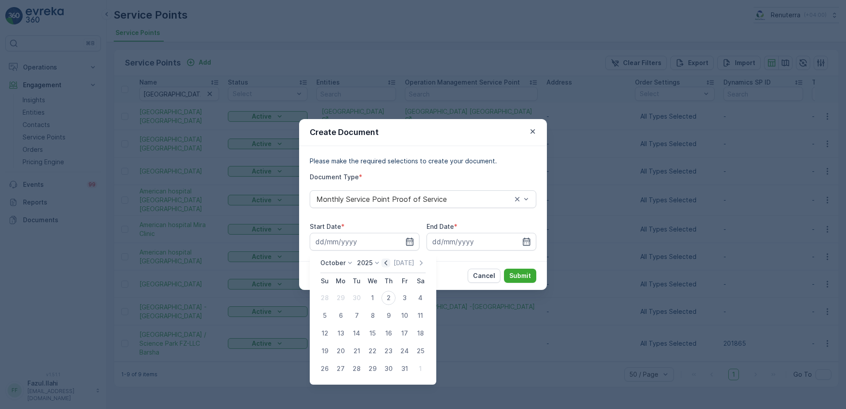 The image size is (846, 409). What do you see at coordinates (334, 176) in the screenshot?
I see `label: Document Type` at bounding box center [334, 176].